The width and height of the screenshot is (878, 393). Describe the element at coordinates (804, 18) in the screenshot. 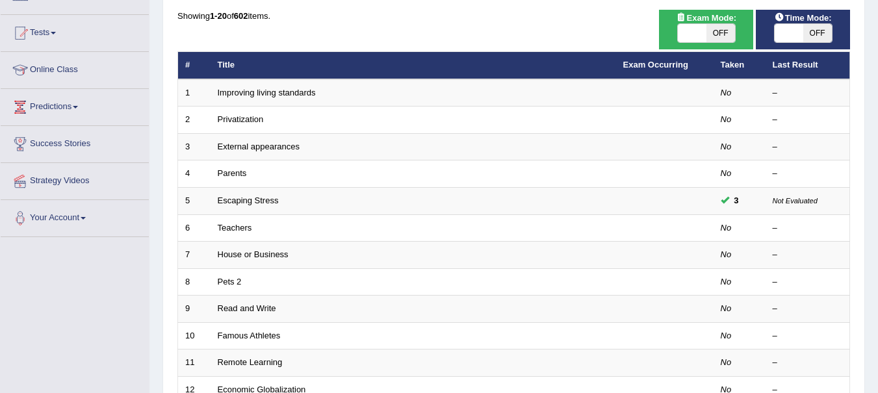

I see `span: Time Mode:` at that location.